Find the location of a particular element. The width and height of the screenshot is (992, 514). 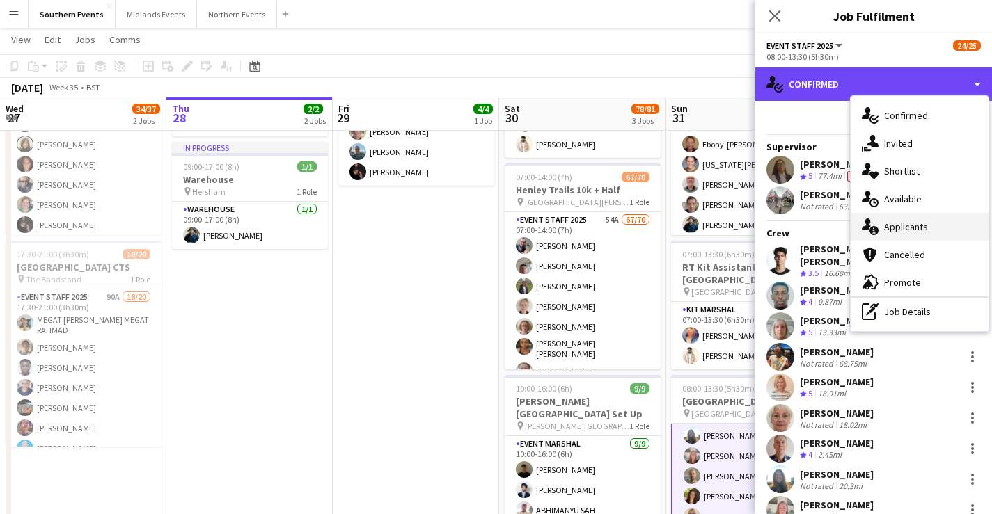

div: Available is located at coordinates (920, 199).